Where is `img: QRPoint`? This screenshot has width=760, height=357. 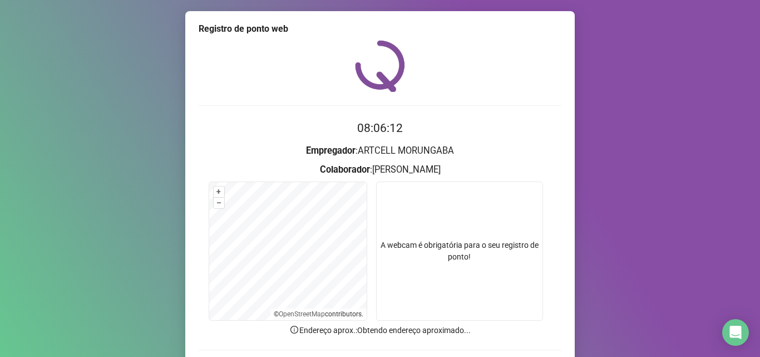 img: QRPoint is located at coordinates (380, 66).